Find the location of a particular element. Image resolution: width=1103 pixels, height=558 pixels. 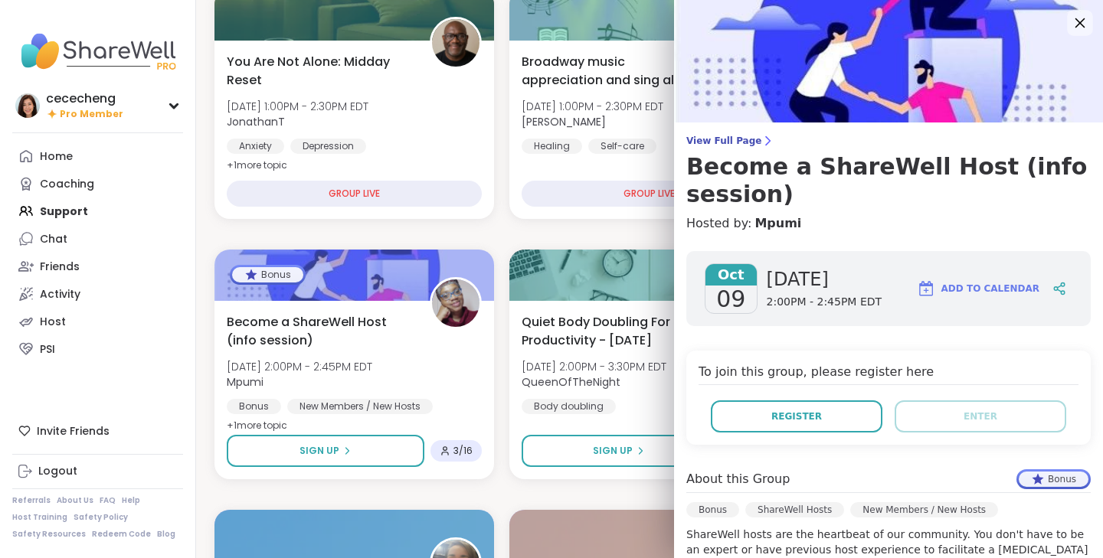

a: Friends is located at coordinates (97, 266).